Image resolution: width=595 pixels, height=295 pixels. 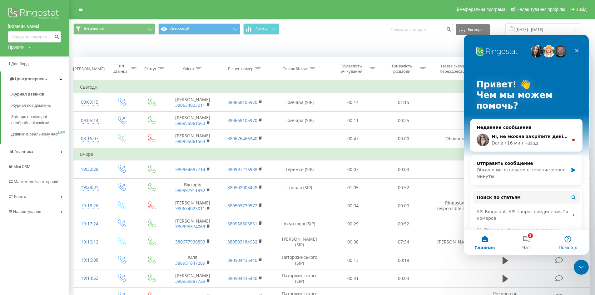 I want to click on span: Центр звернень, so click(x=31, y=79).